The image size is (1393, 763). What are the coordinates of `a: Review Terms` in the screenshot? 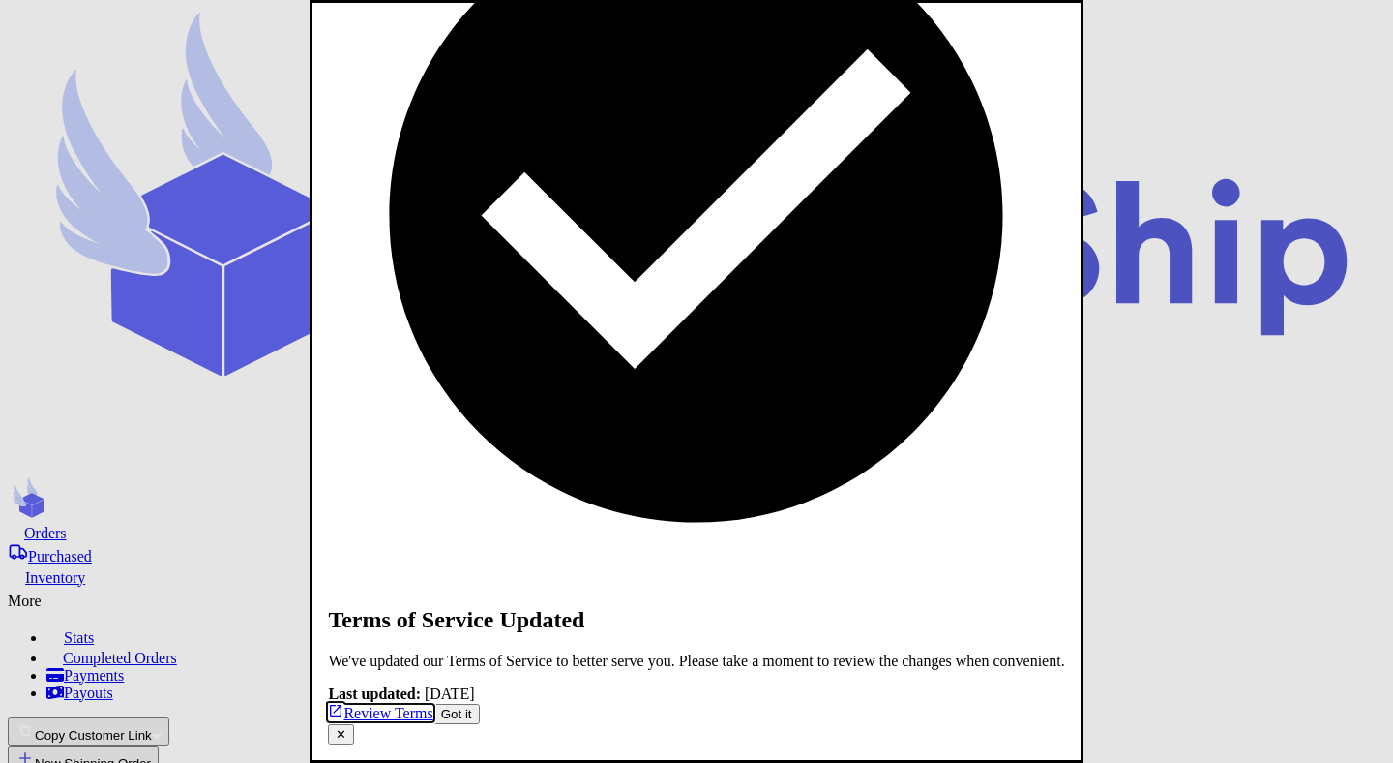 It's located at (380, 712).